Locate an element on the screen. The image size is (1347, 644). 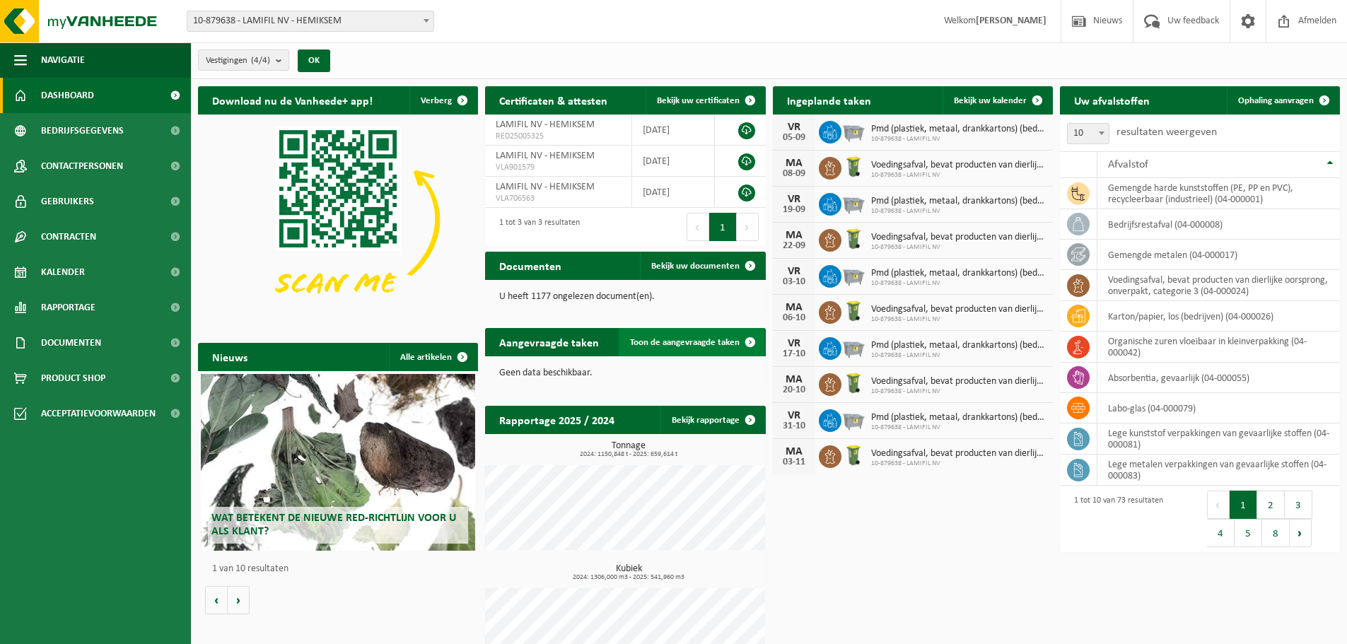
td: bedrijfsrestafval (04-000008) is located at coordinates (1219, 224).